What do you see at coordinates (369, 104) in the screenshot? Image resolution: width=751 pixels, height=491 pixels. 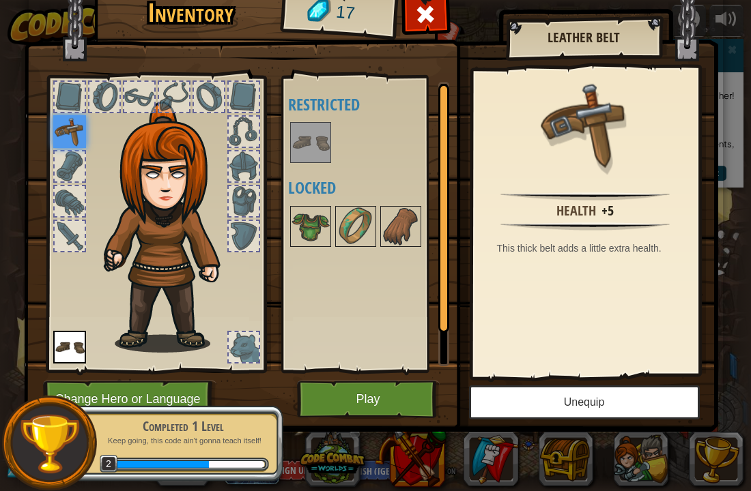 I see `h4: Restricted` at bounding box center [369, 104].